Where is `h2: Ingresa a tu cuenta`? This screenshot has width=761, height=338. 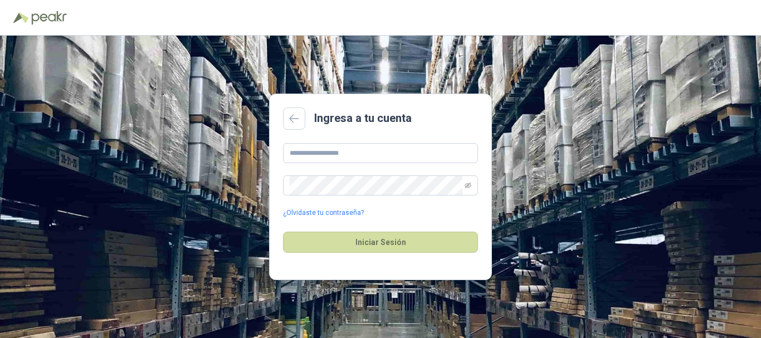 h2: Ingresa a tu cuenta is located at coordinates (363, 118).